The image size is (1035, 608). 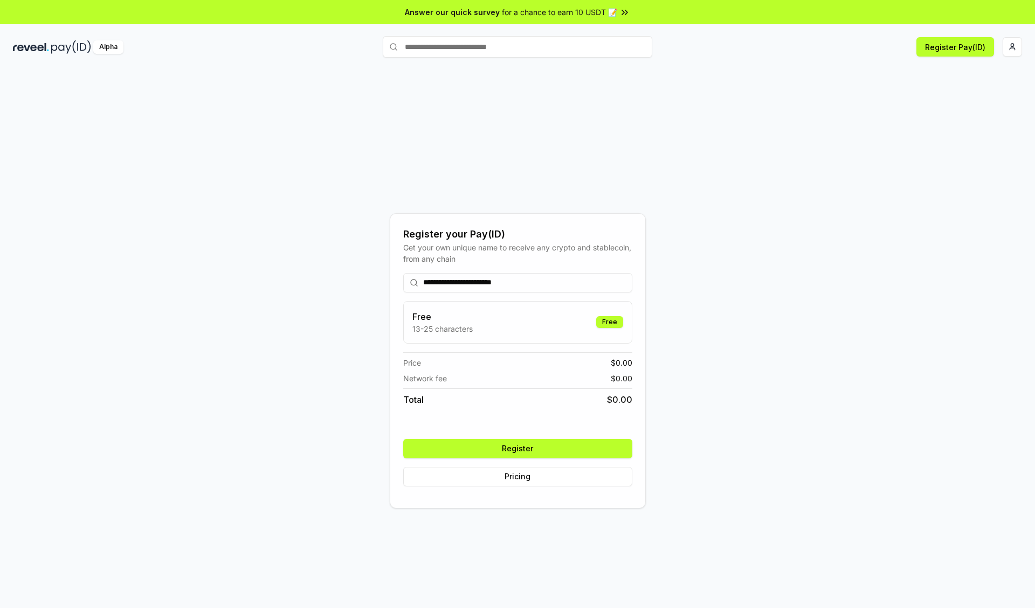 I want to click on button: Pricing, so click(x=517, y=477).